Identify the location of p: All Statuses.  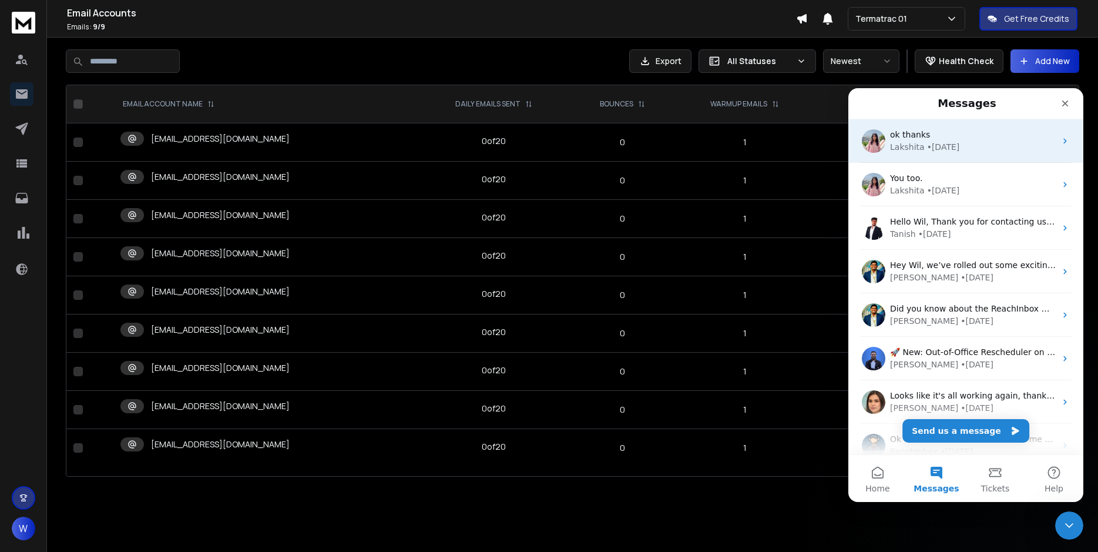
(760, 61).